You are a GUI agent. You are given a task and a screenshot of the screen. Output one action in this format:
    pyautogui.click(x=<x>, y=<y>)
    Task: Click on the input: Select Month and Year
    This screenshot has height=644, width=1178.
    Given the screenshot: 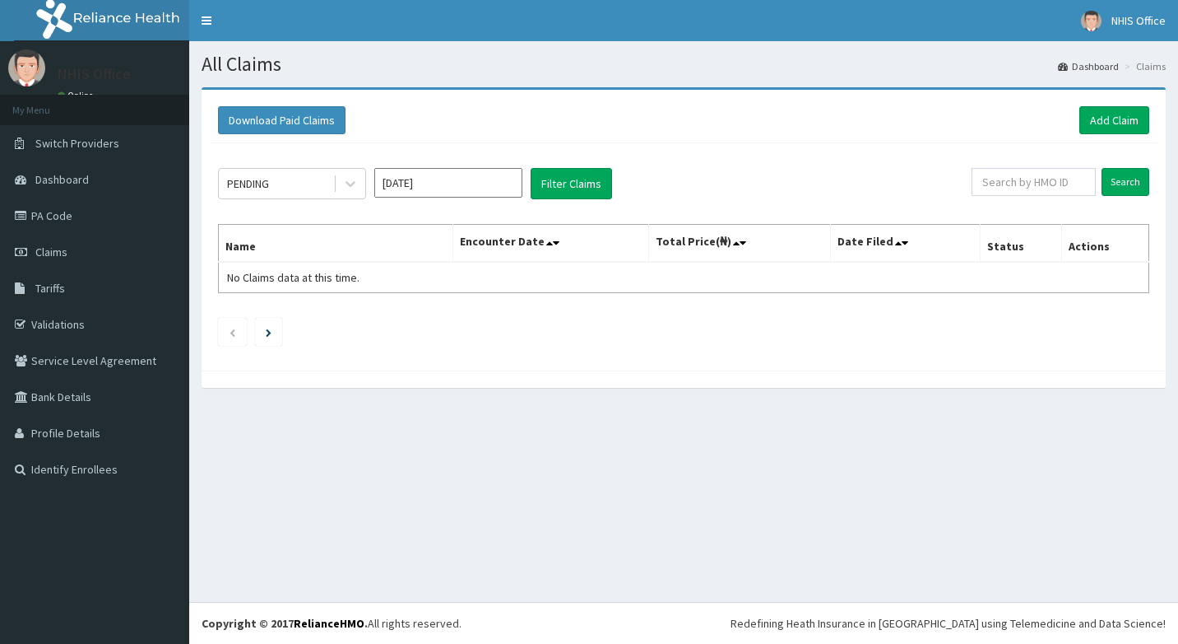 What is the action you would take?
    pyautogui.click(x=449, y=183)
    